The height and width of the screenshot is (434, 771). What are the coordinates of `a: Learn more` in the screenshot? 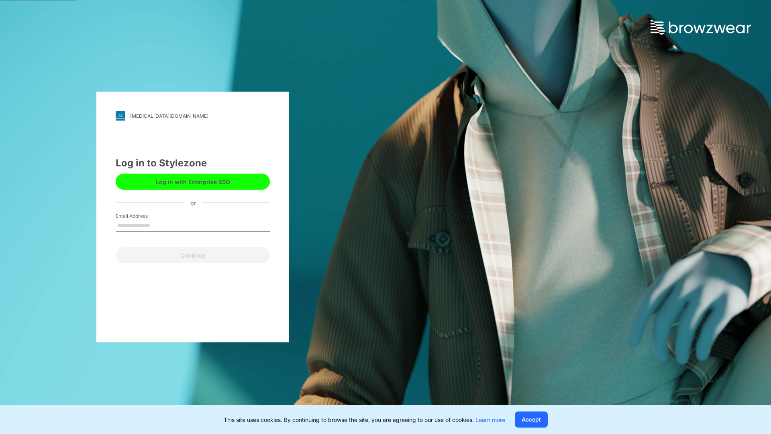 It's located at (490, 419).